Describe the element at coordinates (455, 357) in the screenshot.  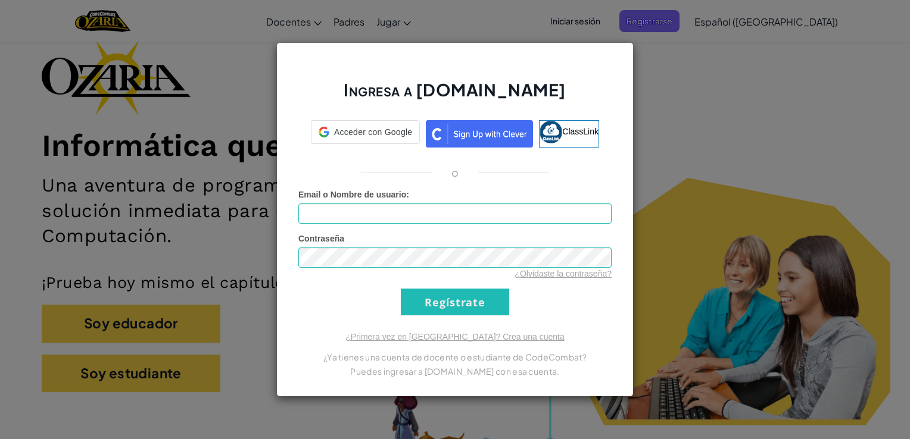
I see `p: ¿Ya tienes una cuenta de docente o estudiante de CodeCombat?` at that location.